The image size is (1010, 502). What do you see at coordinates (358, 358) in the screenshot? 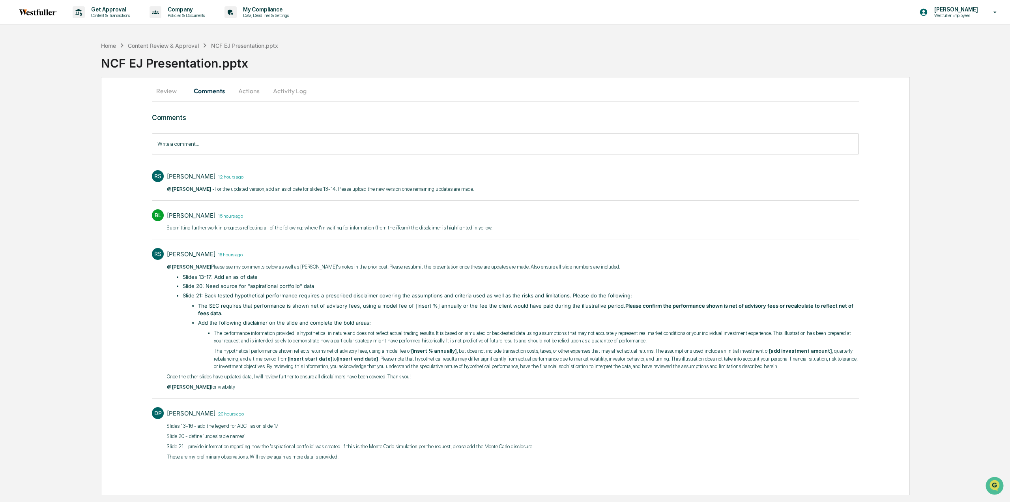
I see `strong: [insert end date]` at bounding box center [358, 358].